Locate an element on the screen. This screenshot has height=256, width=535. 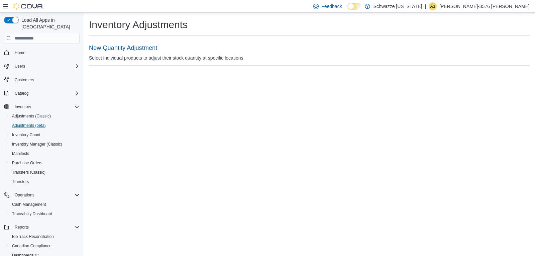
button: Inventory Manager (Classic) is located at coordinates (44, 144).